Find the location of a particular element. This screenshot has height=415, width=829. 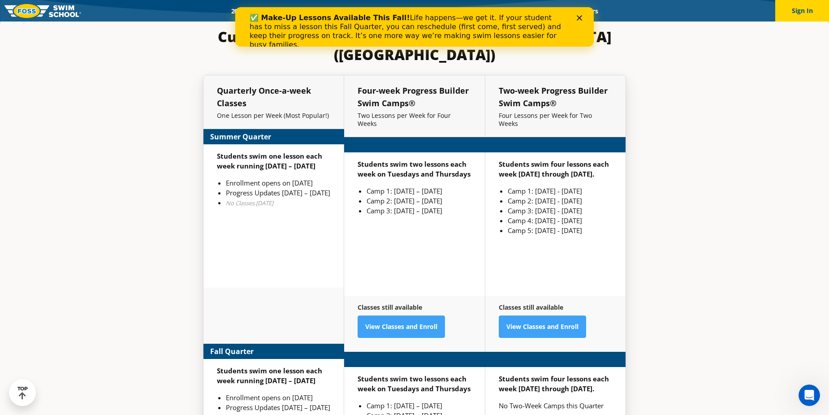

a: Schools is located at coordinates (298, 11).